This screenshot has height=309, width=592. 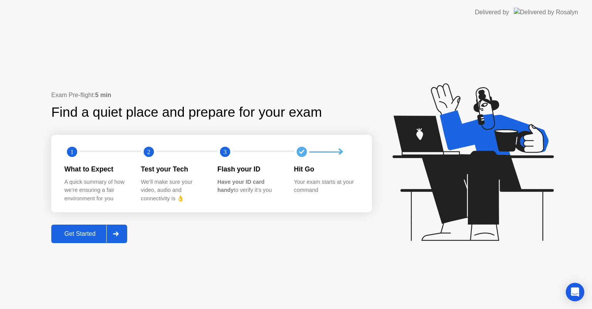 I want to click on div: Flash your ID, so click(x=249, y=169).